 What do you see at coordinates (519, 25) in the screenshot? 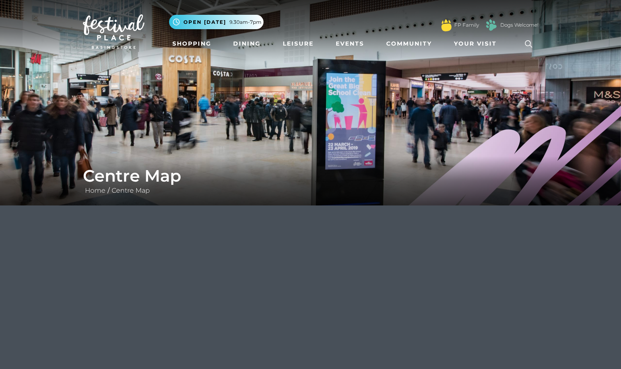
I see `a: Dogs Welcome!` at bounding box center [519, 25].